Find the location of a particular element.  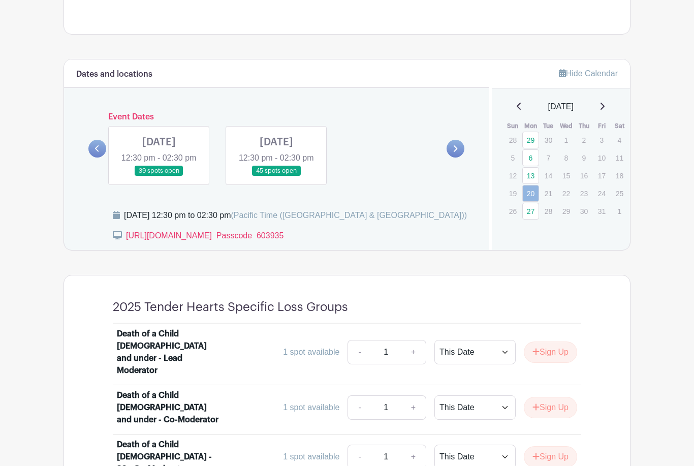

p: 5 is located at coordinates (513, 157).